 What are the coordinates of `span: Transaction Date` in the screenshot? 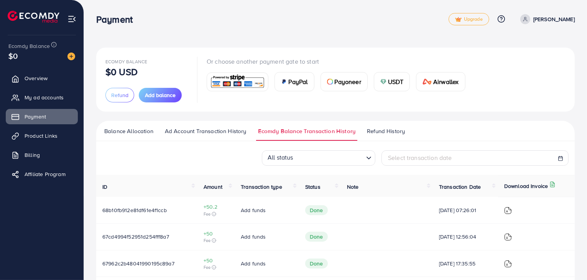 It's located at (460, 187).